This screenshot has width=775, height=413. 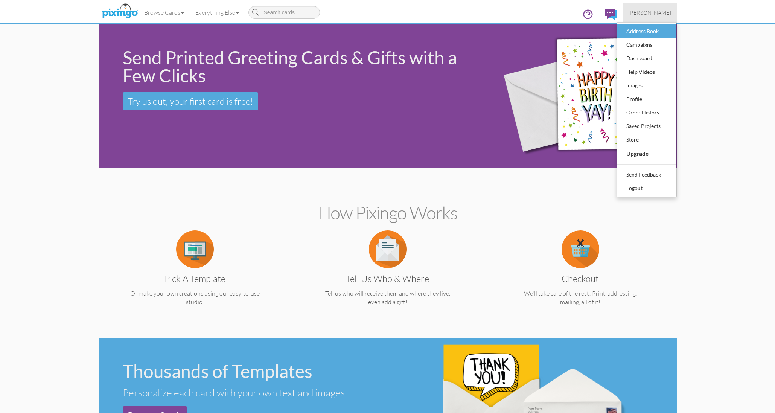 What do you see at coordinates (646, 154) in the screenshot?
I see `a: Upgrade` at bounding box center [646, 154].